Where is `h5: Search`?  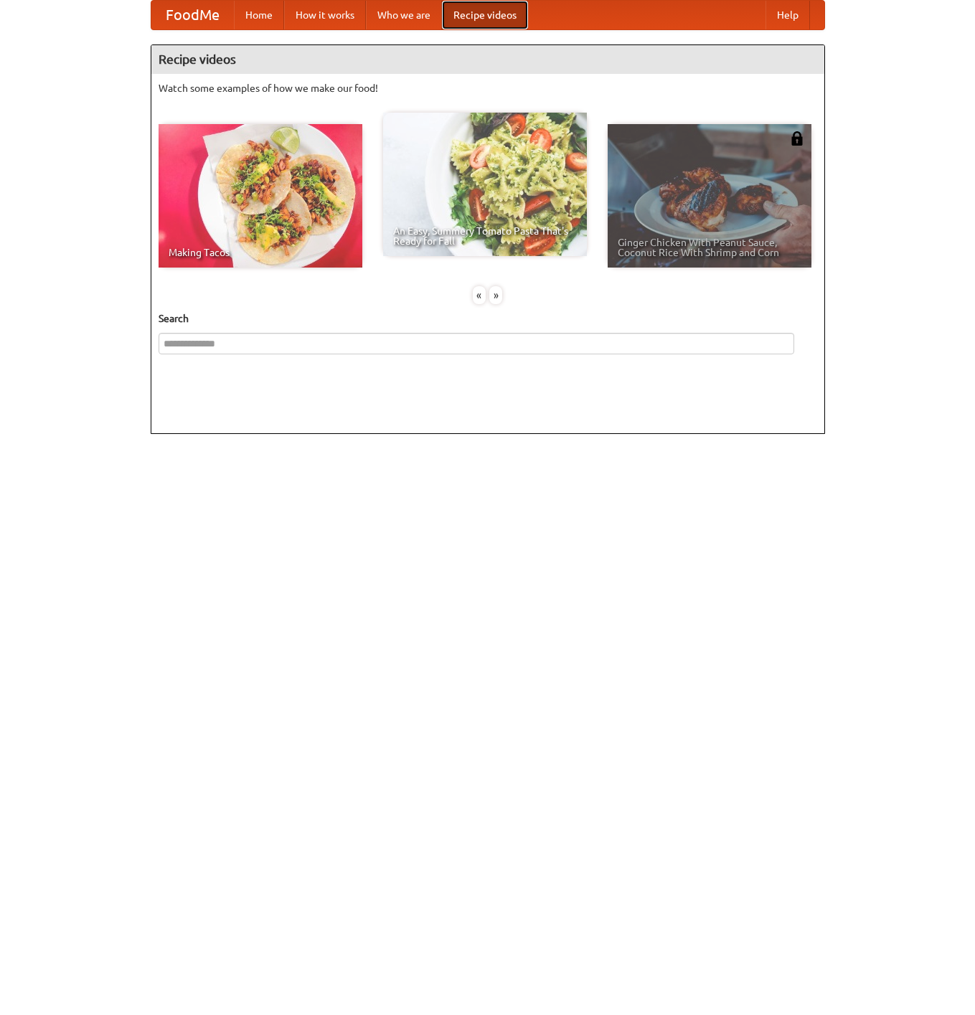 h5: Search is located at coordinates (488, 319).